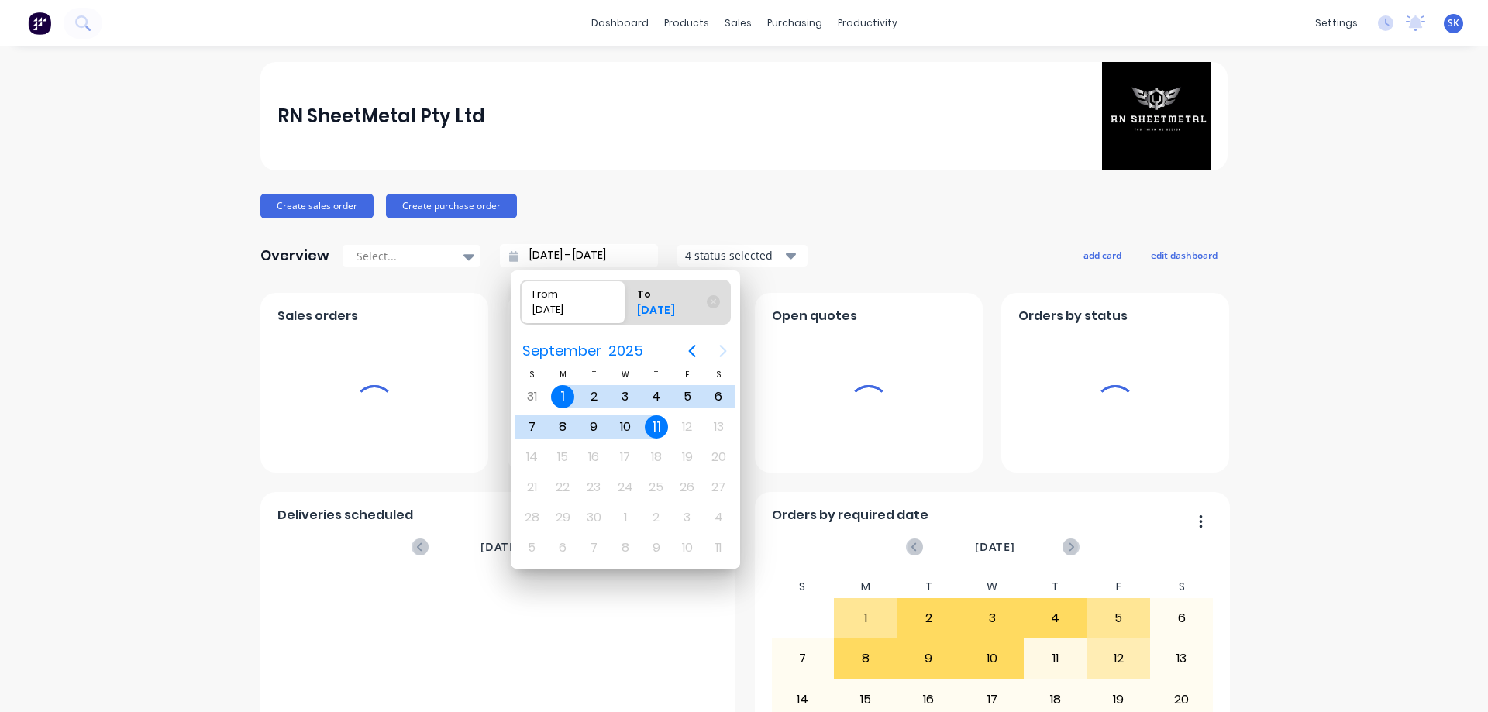  Describe the element at coordinates (1073, 316) in the screenshot. I see `span: Orders by status` at that location.